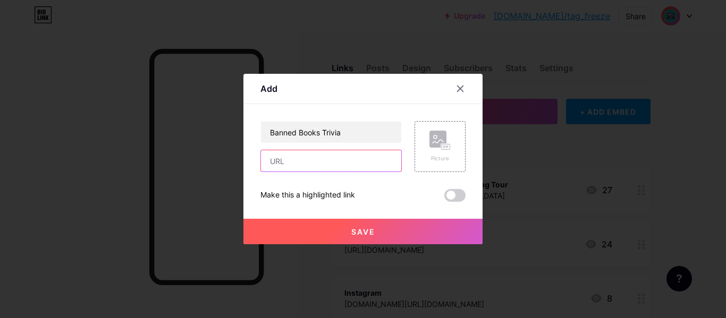 The width and height of the screenshot is (726, 318). What do you see at coordinates (363, 232) in the screenshot?
I see `span: Save` at bounding box center [363, 232].